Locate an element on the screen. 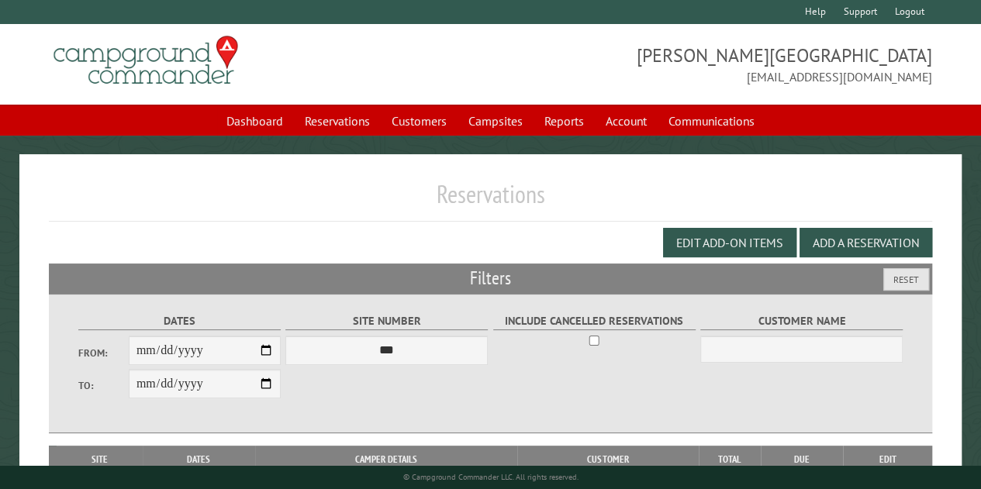 The width and height of the screenshot is (981, 489). a: Account is located at coordinates (626, 121).